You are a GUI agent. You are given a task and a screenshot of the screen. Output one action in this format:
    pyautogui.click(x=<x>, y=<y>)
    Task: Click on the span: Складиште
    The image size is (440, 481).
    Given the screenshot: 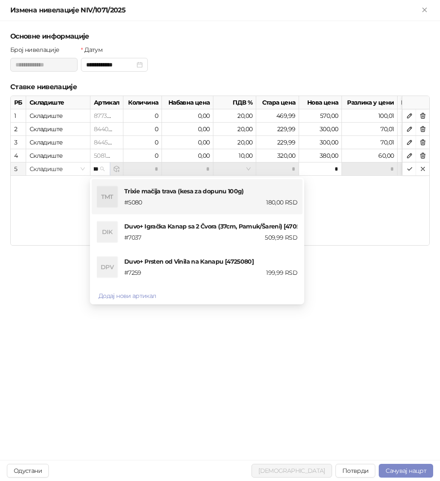 What is the action you would take?
    pyautogui.click(x=58, y=169)
    